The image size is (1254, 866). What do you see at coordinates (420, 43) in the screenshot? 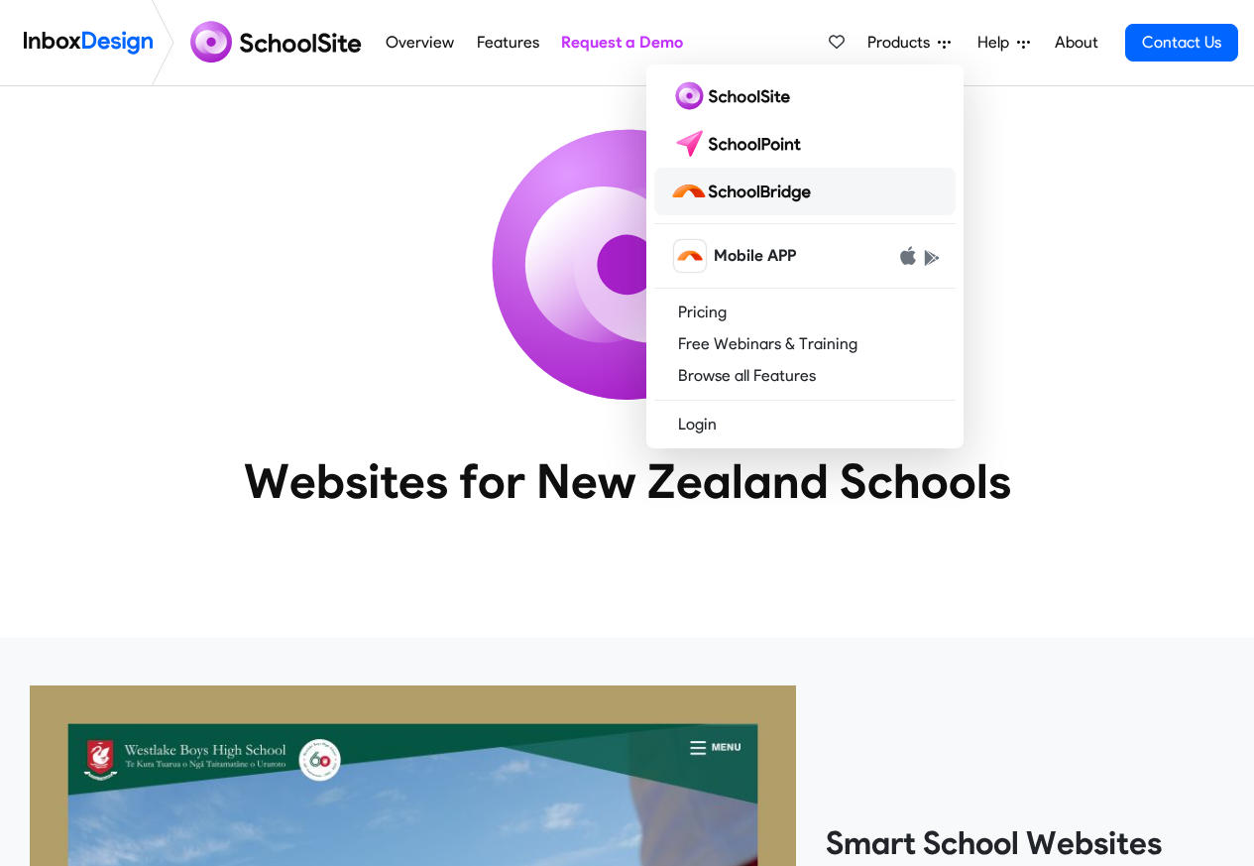
I see `a: Overview` at bounding box center [420, 43].